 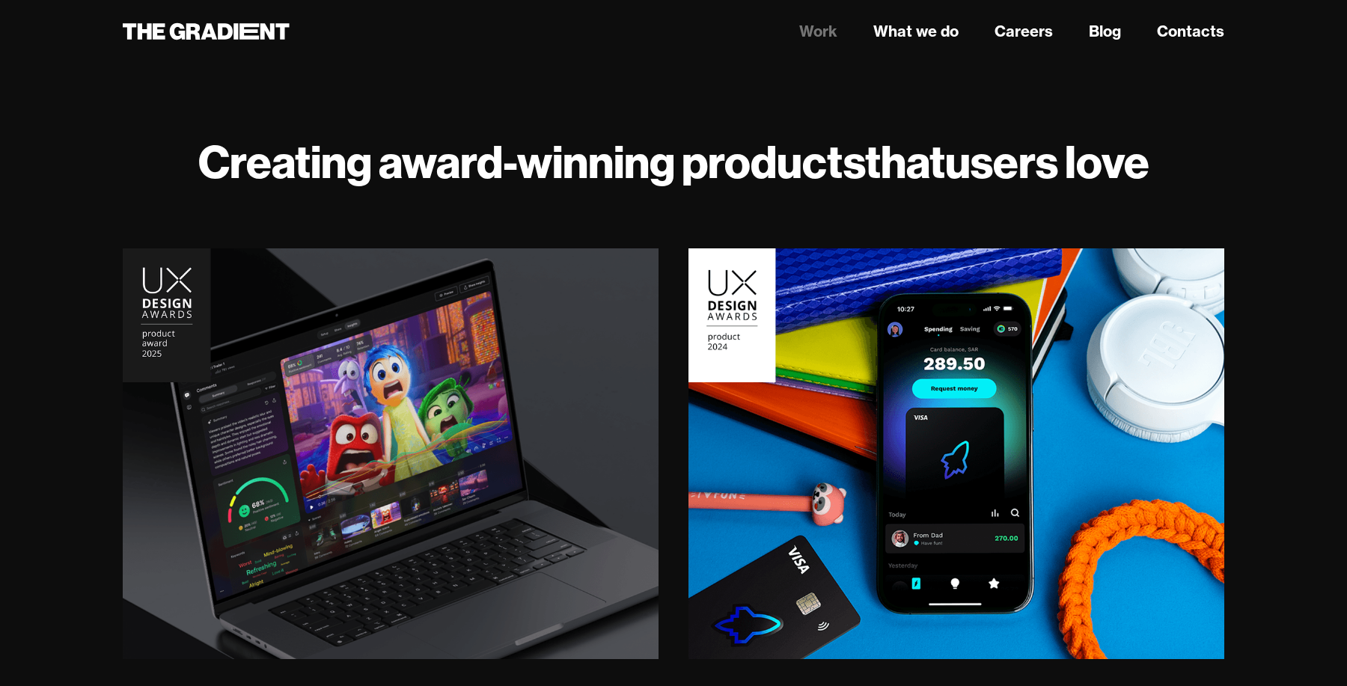 What do you see at coordinates (1105, 31) in the screenshot?
I see `a: Blog` at bounding box center [1105, 31].